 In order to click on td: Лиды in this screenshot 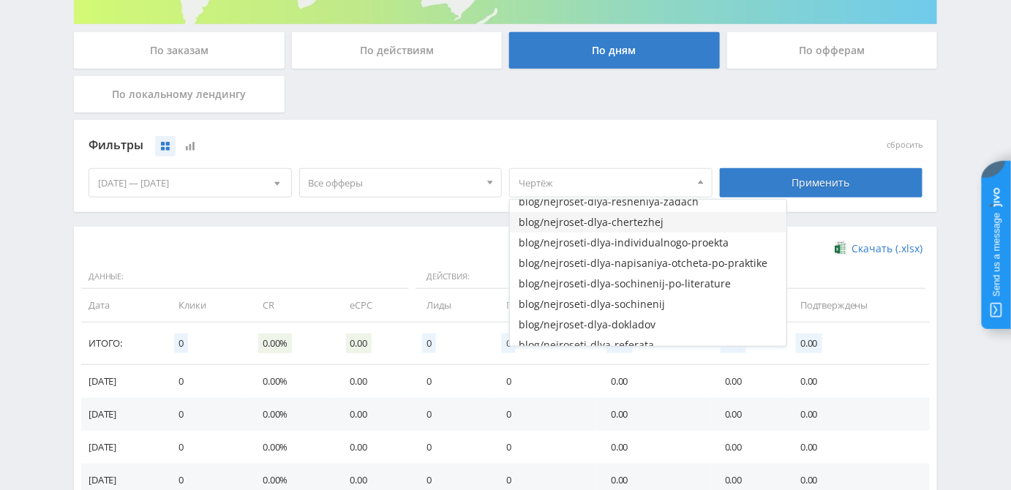, I will do `click(452, 305)`.